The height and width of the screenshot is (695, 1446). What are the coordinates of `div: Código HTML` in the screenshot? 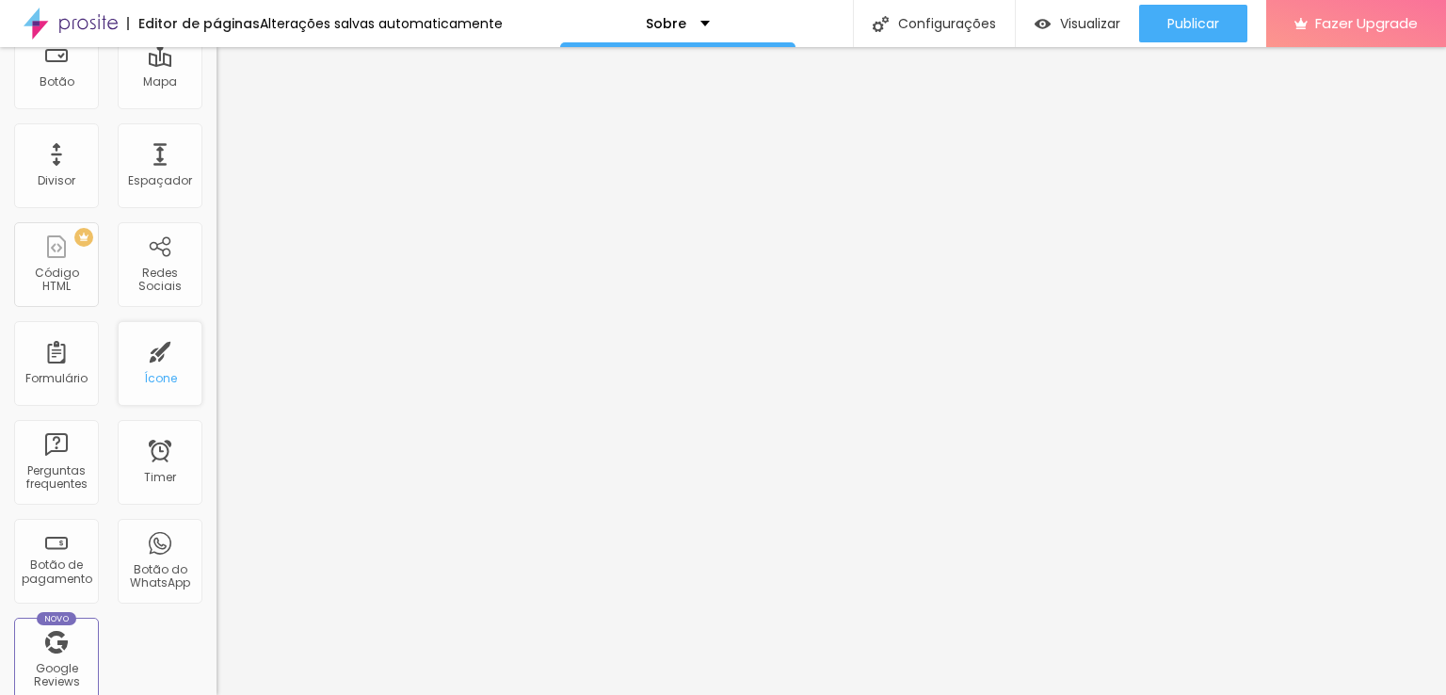 It's located at (56, 280).